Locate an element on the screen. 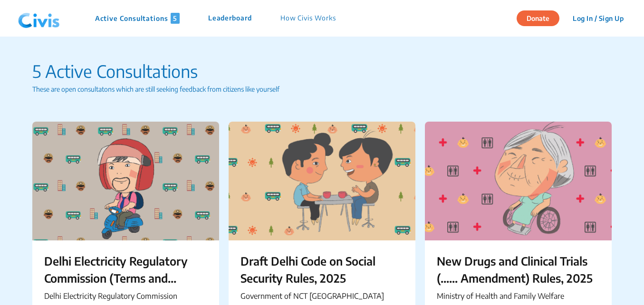 This screenshot has height=305, width=644. p: How Civis Works is located at coordinates (308, 18).